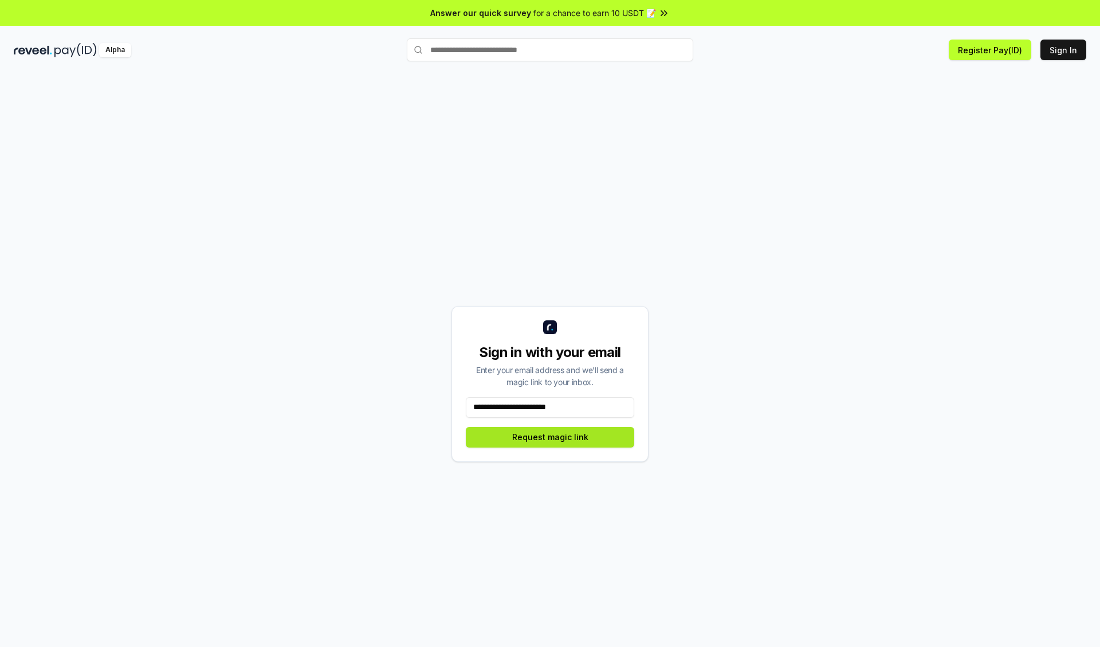 The width and height of the screenshot is (1100, 647). Describe the element at coordinates (595, 13) in the screenshot. I see `span: for a chance to earn 10 USDT 📝` at that location.